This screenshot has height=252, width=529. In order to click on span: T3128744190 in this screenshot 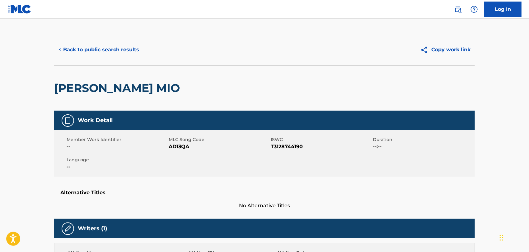, I will do `click(321, 147)`.